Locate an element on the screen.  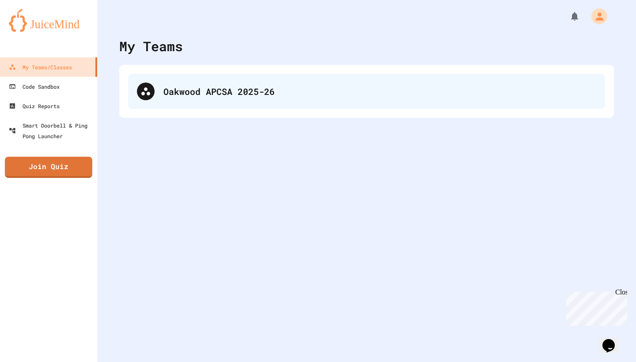
div: Smart Doorbell & Ping Pong Launcher is located at coordinates (51, 131).